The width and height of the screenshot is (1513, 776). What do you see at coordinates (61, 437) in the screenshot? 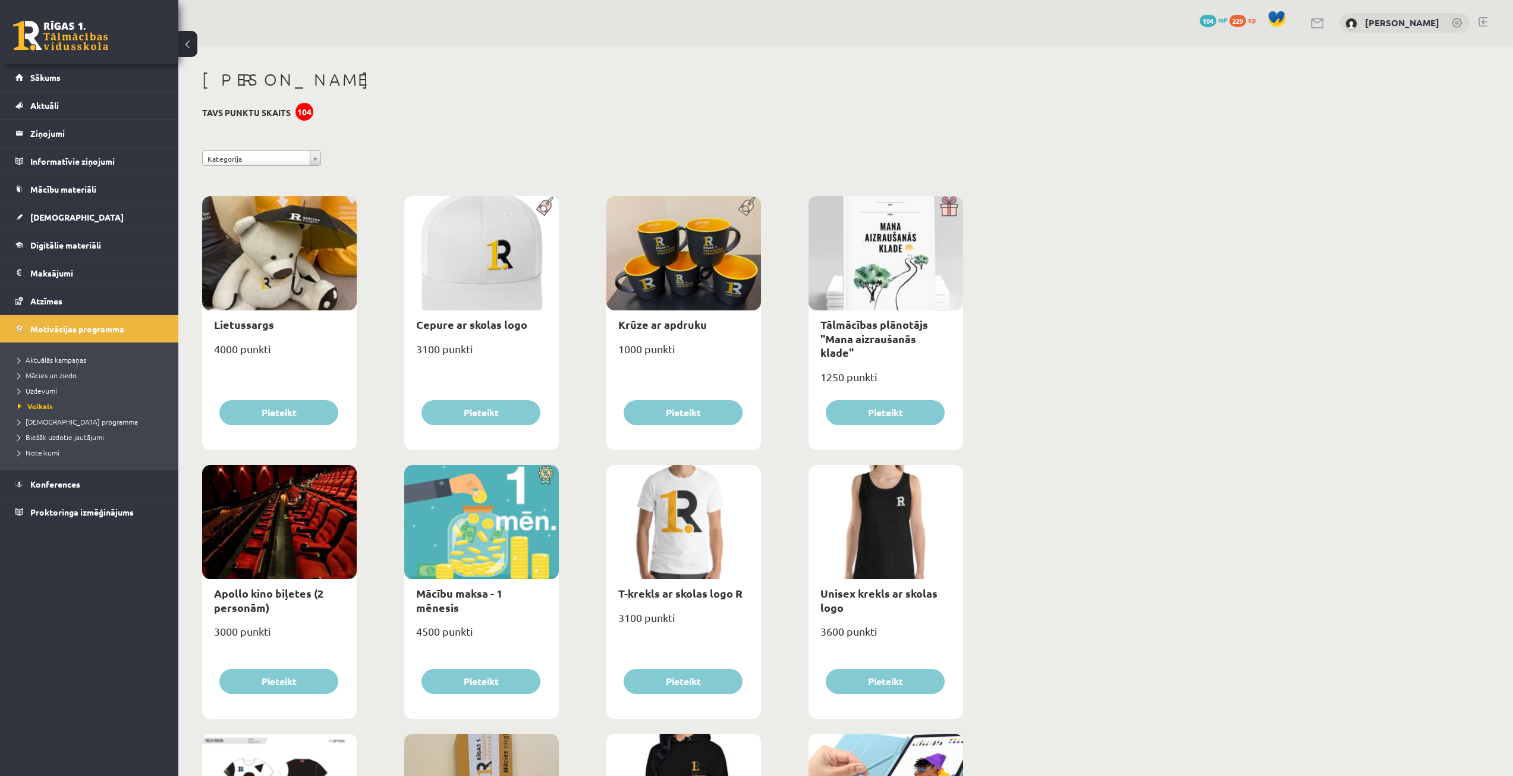
I see `span: Biežāk uzdotie jautājumi` at bounding box center [61, 437].